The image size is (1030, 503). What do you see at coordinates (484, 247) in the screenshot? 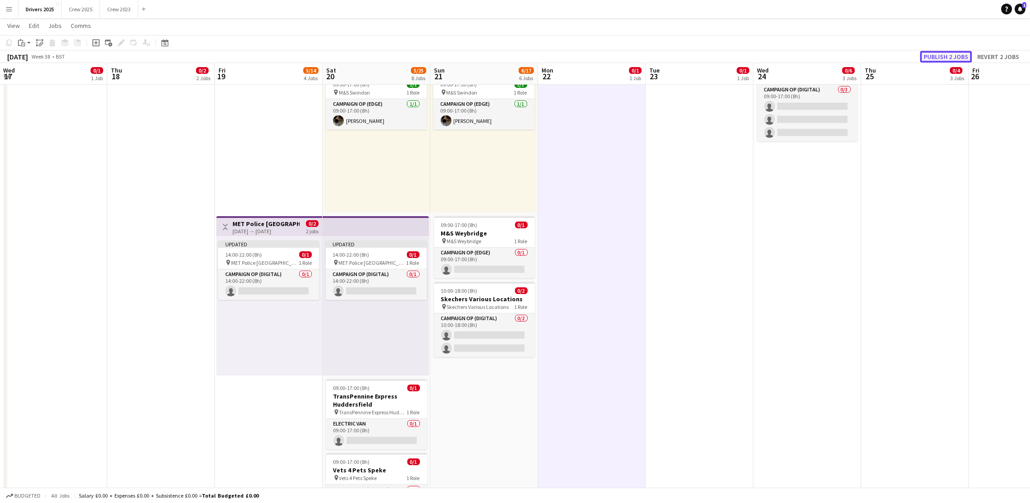
I see `div: 09:00-17:00 (8h)0/1M&S Weybridge M&S Weybridge1 RoleCampaign Op (Edge)0/109:00-17:00 (8h)` at bounding box center [484, 247].